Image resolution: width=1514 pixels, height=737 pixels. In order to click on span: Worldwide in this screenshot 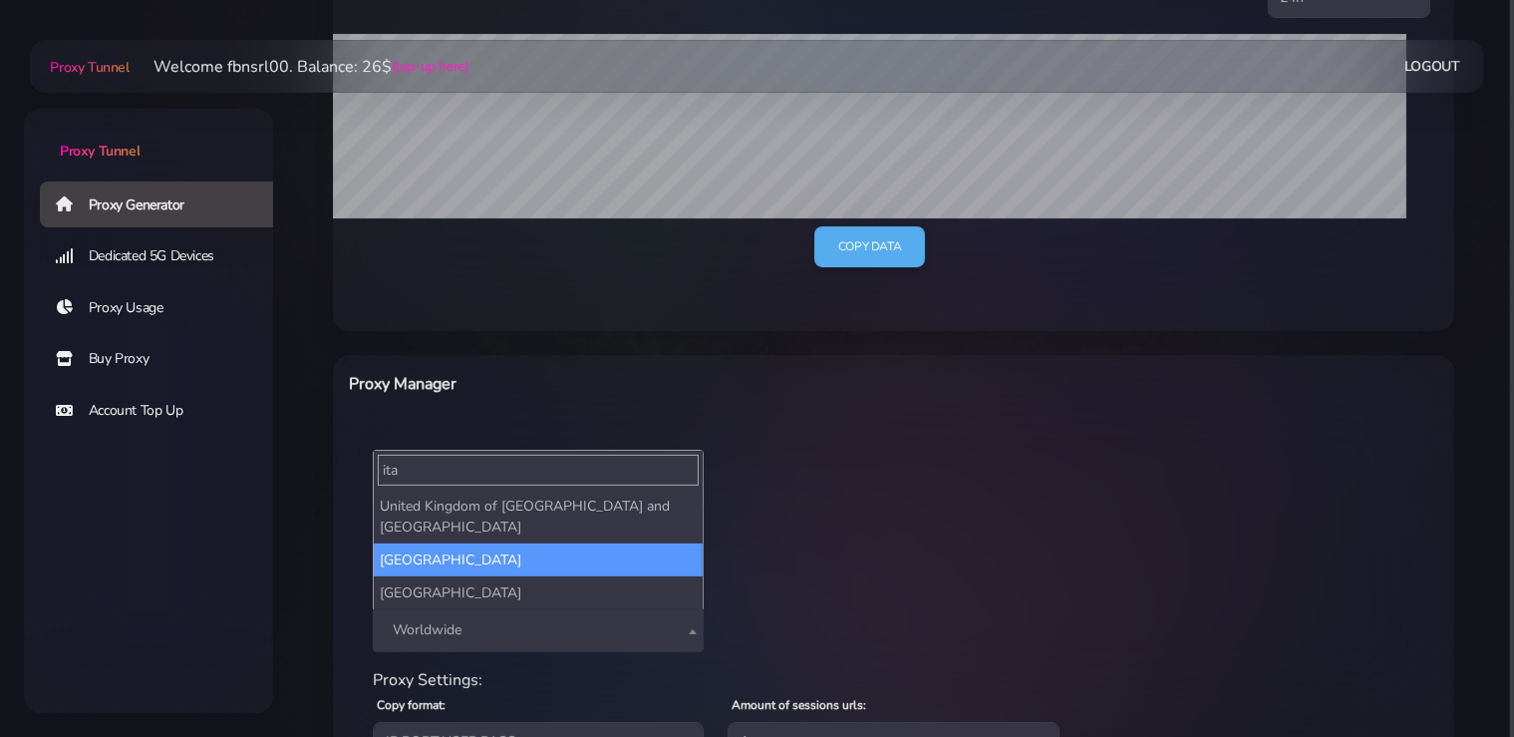, I will do `click(538, 630)`.